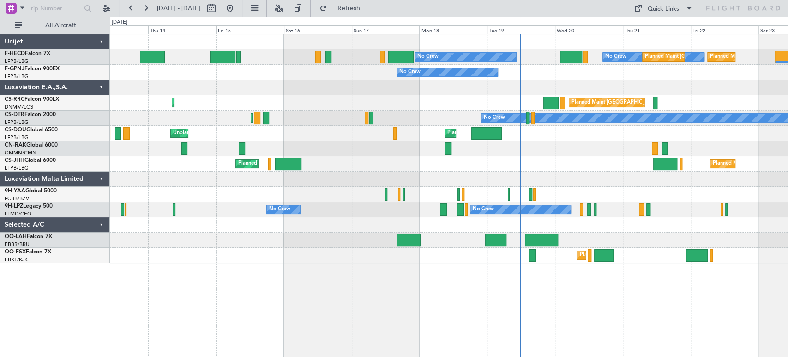 The width and height of the screenshot is (788, 357). I want to click on a: CS-DTRFalcon 2000, so click(30, 115).